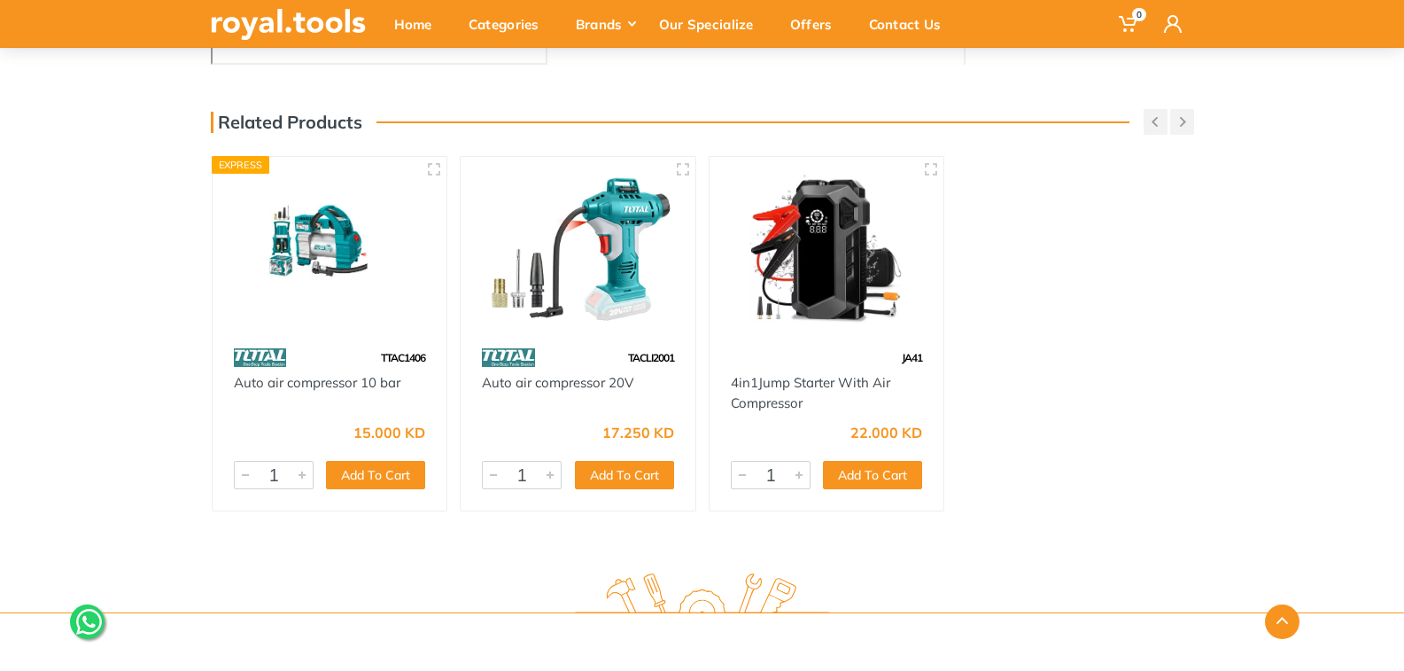  Describe the element at coordinates (912, 357) in the screenshot. I see `span: JA41` at that location.